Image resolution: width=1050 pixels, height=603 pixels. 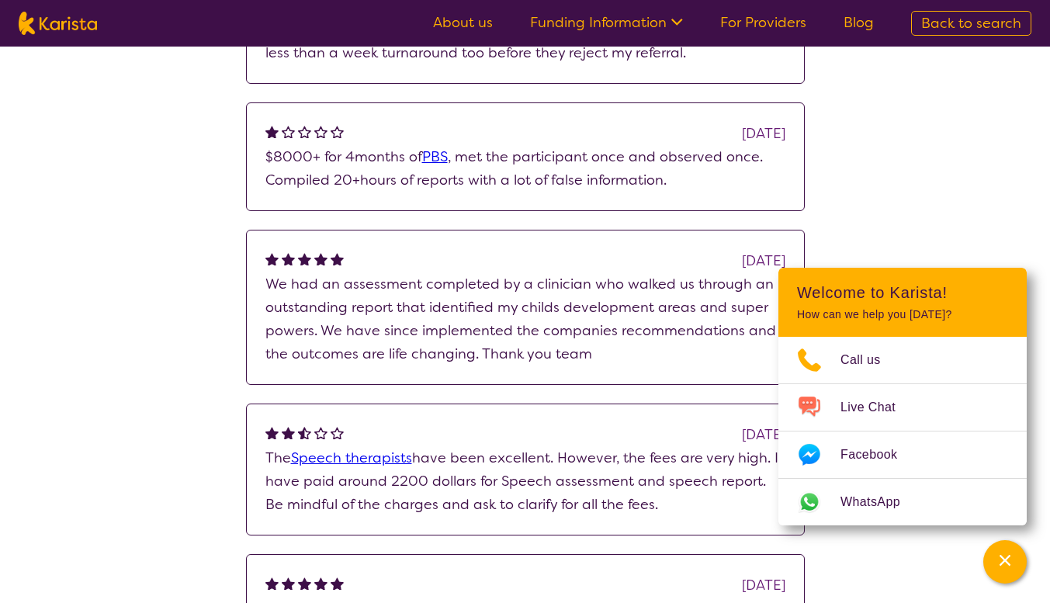 I want to click on ul: Choose channel, so click(x=903, y=431).